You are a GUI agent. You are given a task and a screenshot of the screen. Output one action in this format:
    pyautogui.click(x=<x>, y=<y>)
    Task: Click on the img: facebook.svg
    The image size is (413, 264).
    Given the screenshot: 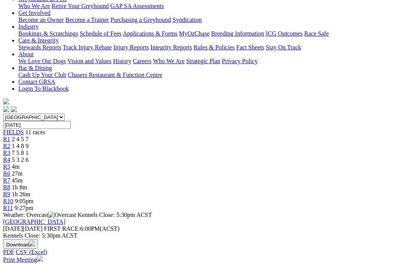 What is the action you would take?
    pyautogui.click(x=6, y=109)
    